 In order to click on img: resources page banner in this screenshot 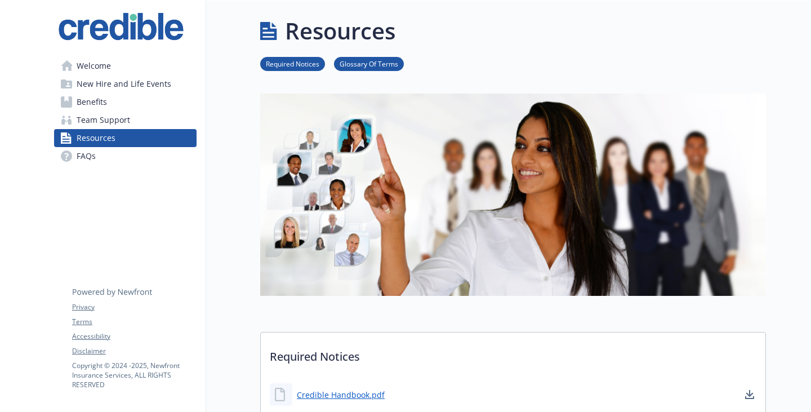, I will do `click(513, 194)`.